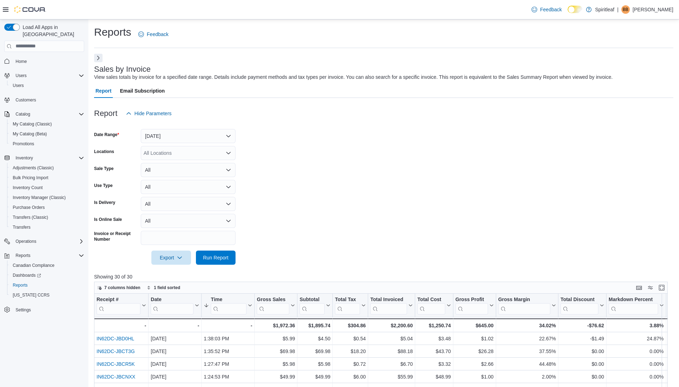  What do you see at coordinates (47, 217) in the screenshot?
I see `button: Transfers (Classic)` at bounding box center [47, 217].